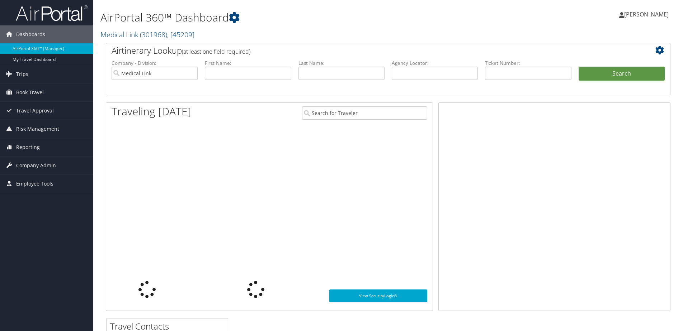 This screenshot has width=683, height=331. I want to click on input: Search for Traveler, so click(364, 113).